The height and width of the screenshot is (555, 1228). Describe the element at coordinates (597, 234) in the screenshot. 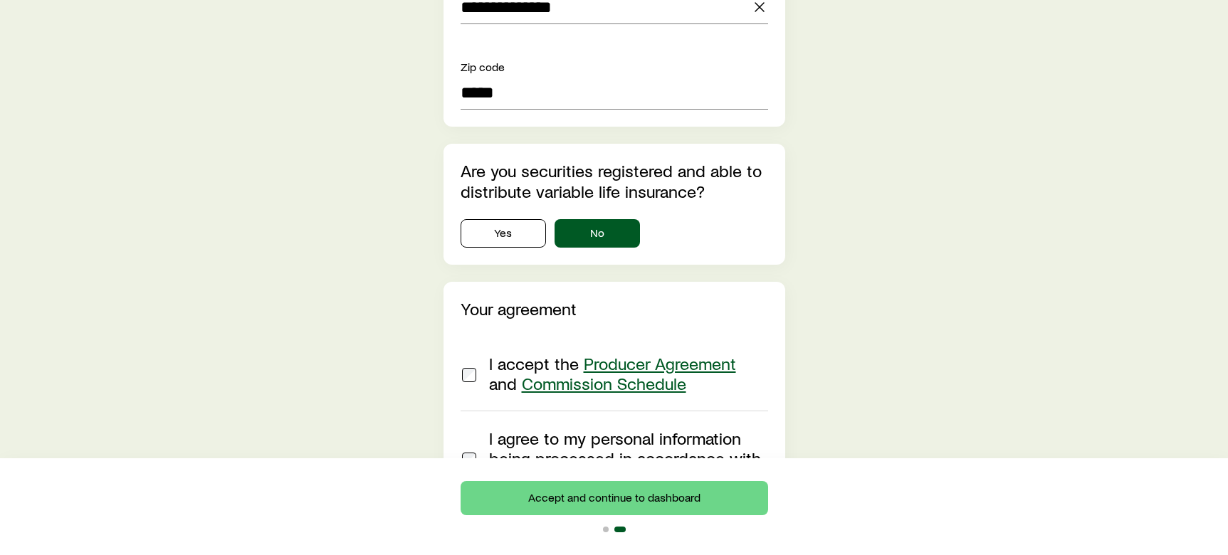

I see `button: No` at that location.